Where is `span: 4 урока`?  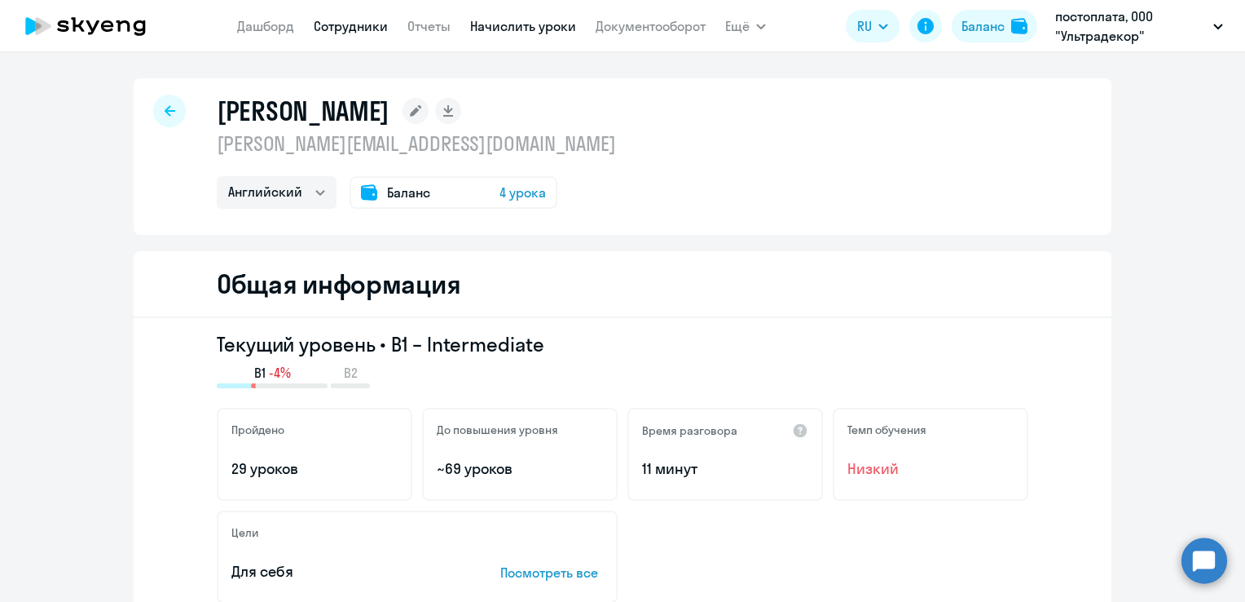
span: 4 урока is located at coordinates (522, 192).